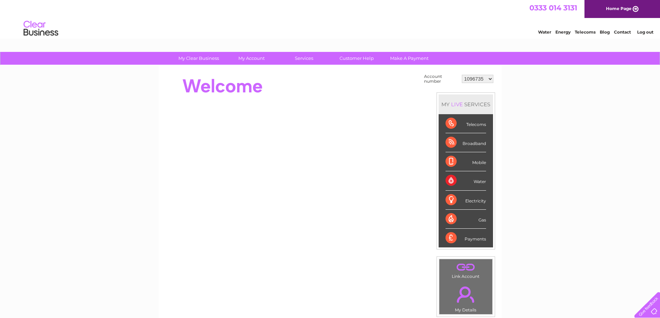 This screenshot has width=660, height=318. Describe the element at coordinates (457, 104) in the screenshot. I see `div: LIVE` at that location.